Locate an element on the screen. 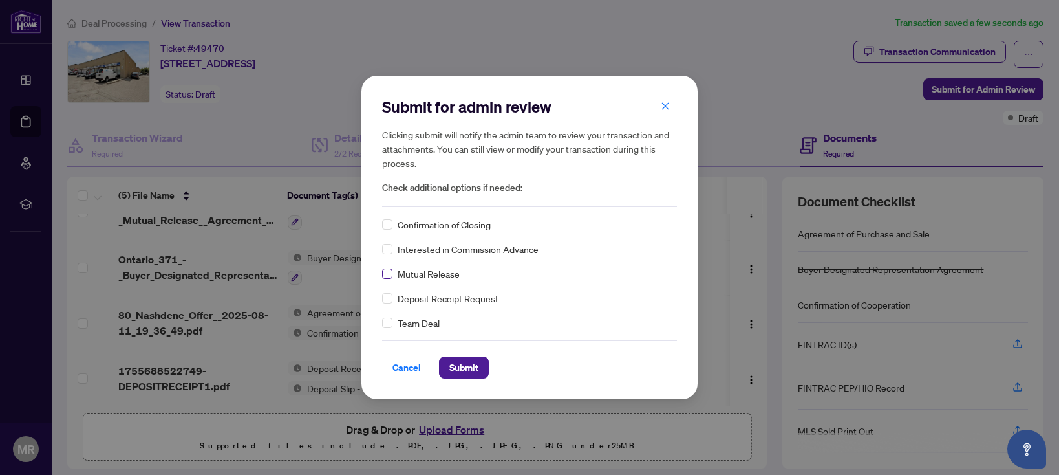 The height and width of the screenshot is (475, 1059). button: Submit is located at coordinates (464, 367).